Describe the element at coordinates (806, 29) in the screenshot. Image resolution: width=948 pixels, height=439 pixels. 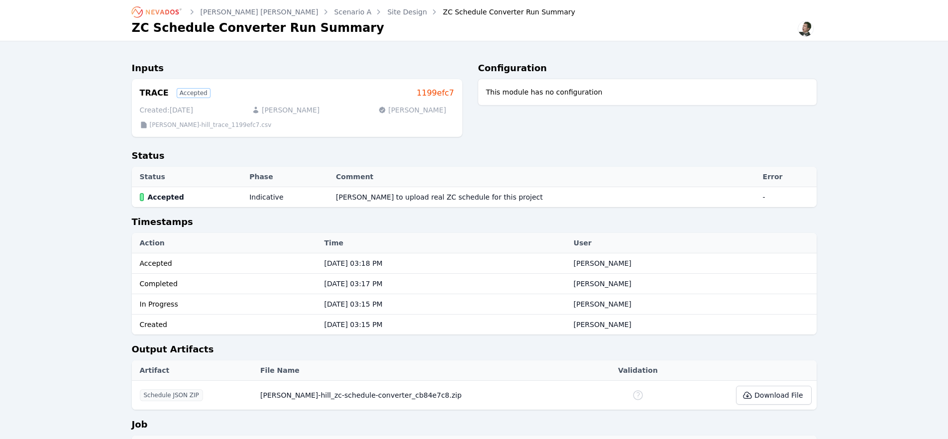
I see `img: Alex Kushner` at that location.